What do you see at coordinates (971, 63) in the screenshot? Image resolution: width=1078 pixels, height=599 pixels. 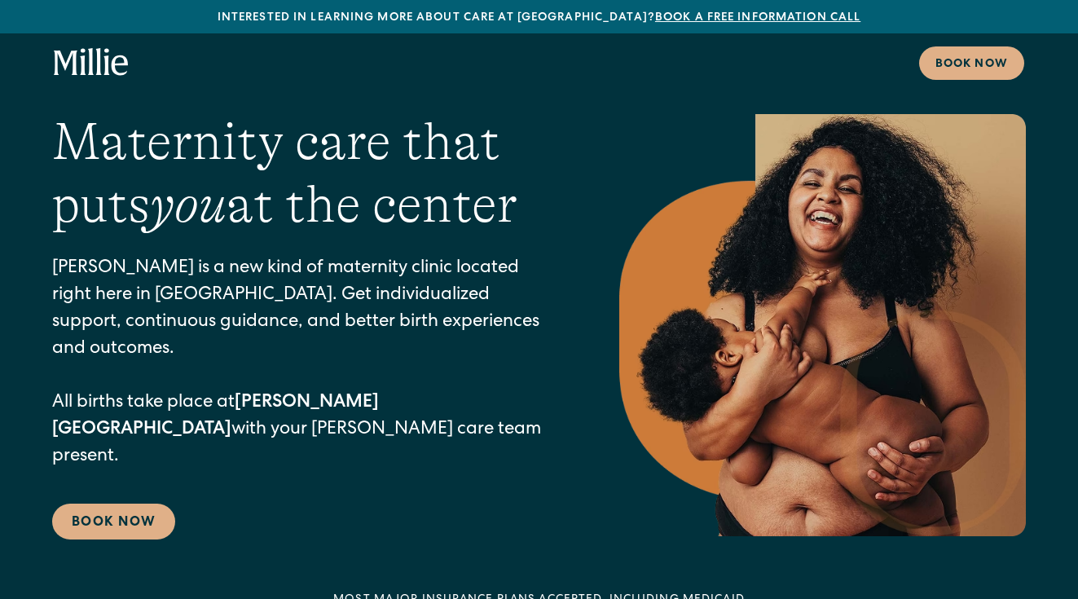 I see `a: Book now` at bounding box center [971, 63].